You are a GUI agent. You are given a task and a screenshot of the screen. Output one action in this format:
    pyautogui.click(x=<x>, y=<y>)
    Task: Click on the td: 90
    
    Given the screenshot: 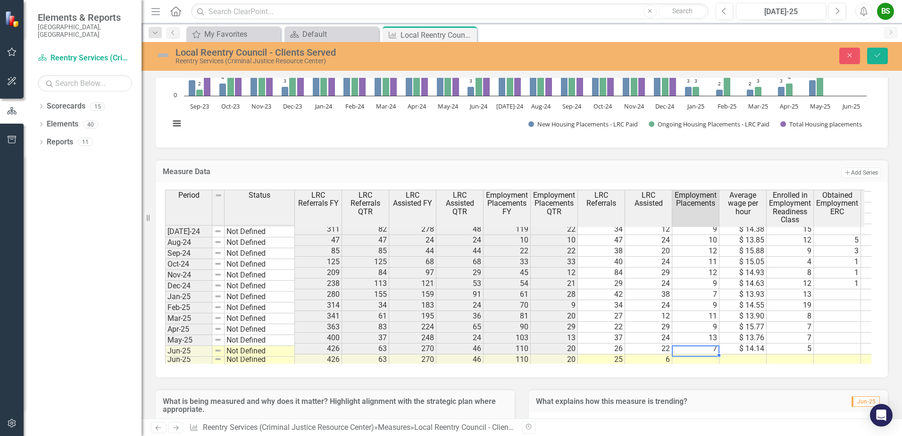 What is the action you would take?
    pyautogui.click(x=507, y=327)
    